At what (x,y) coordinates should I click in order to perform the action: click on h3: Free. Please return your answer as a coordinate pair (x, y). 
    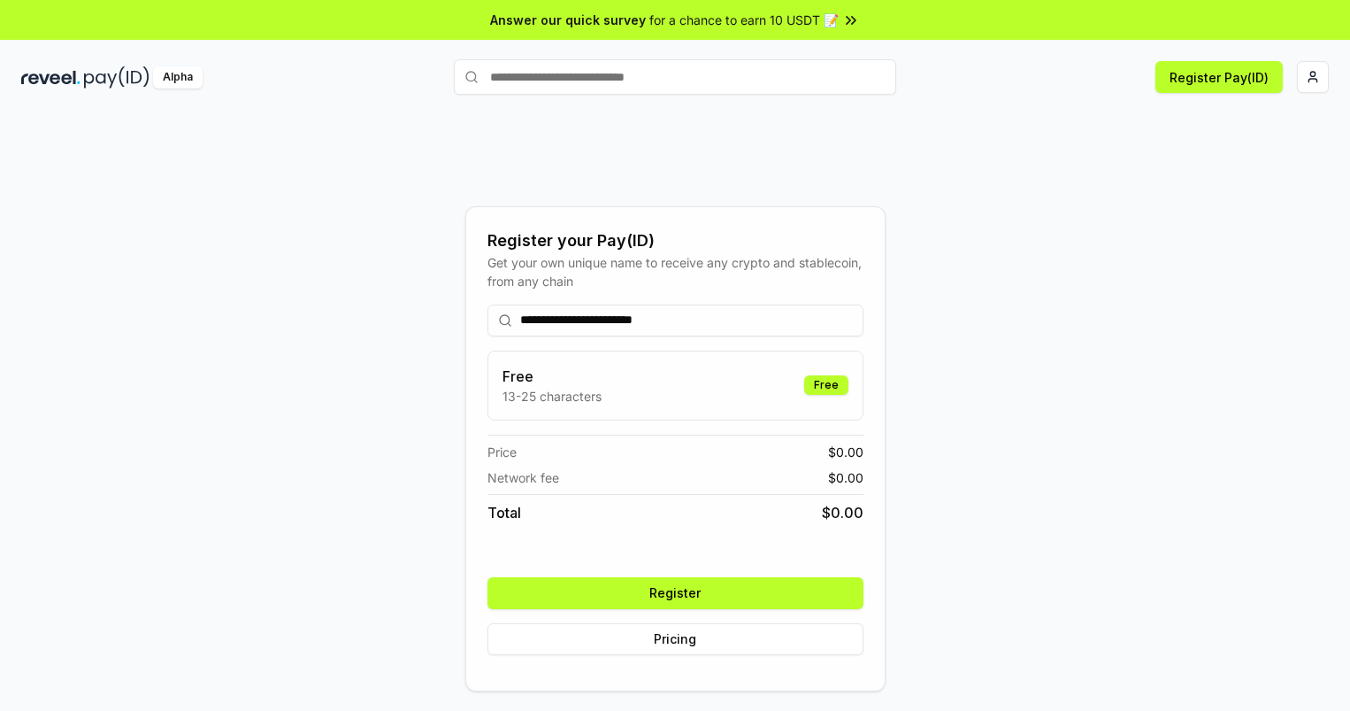
    Looking at the image, I should click on (552, 376).